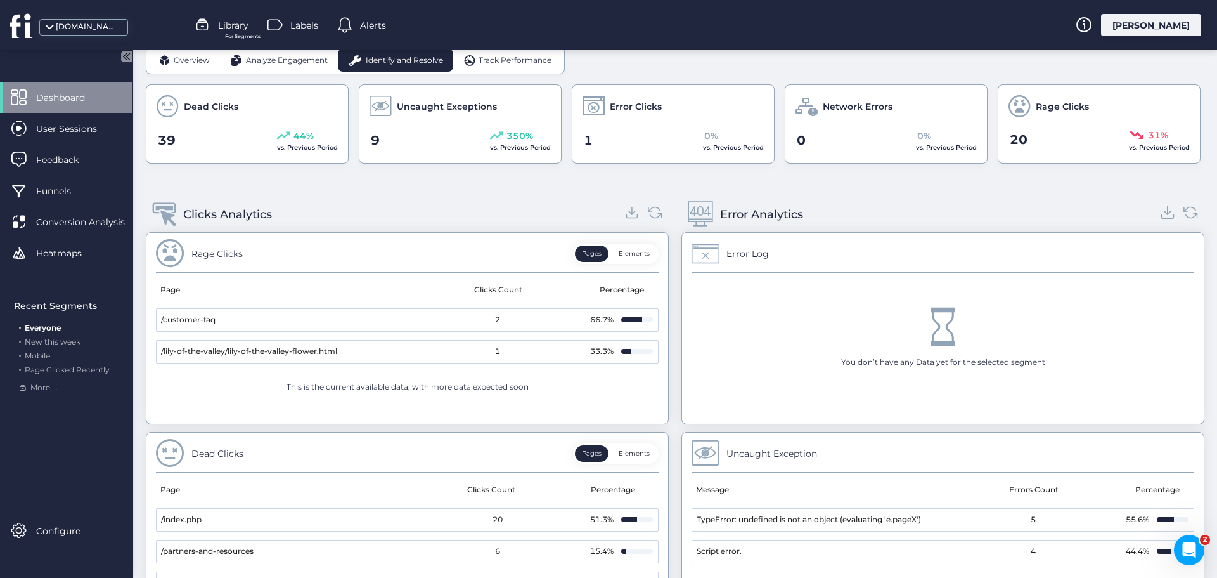  I want to click on span: Conversion Analysis, so click(90, 222).